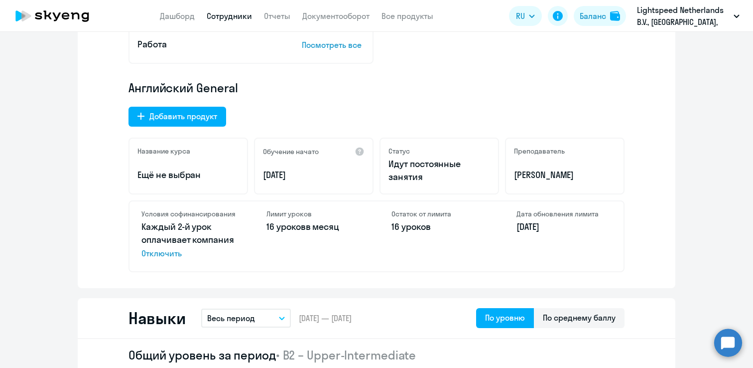 The height and width of the screenshot is (368, 753). Describe the element at coordinates (346, 355) in the screenshot. I see `span: • B2 – Upper-Intermediate` at that location.